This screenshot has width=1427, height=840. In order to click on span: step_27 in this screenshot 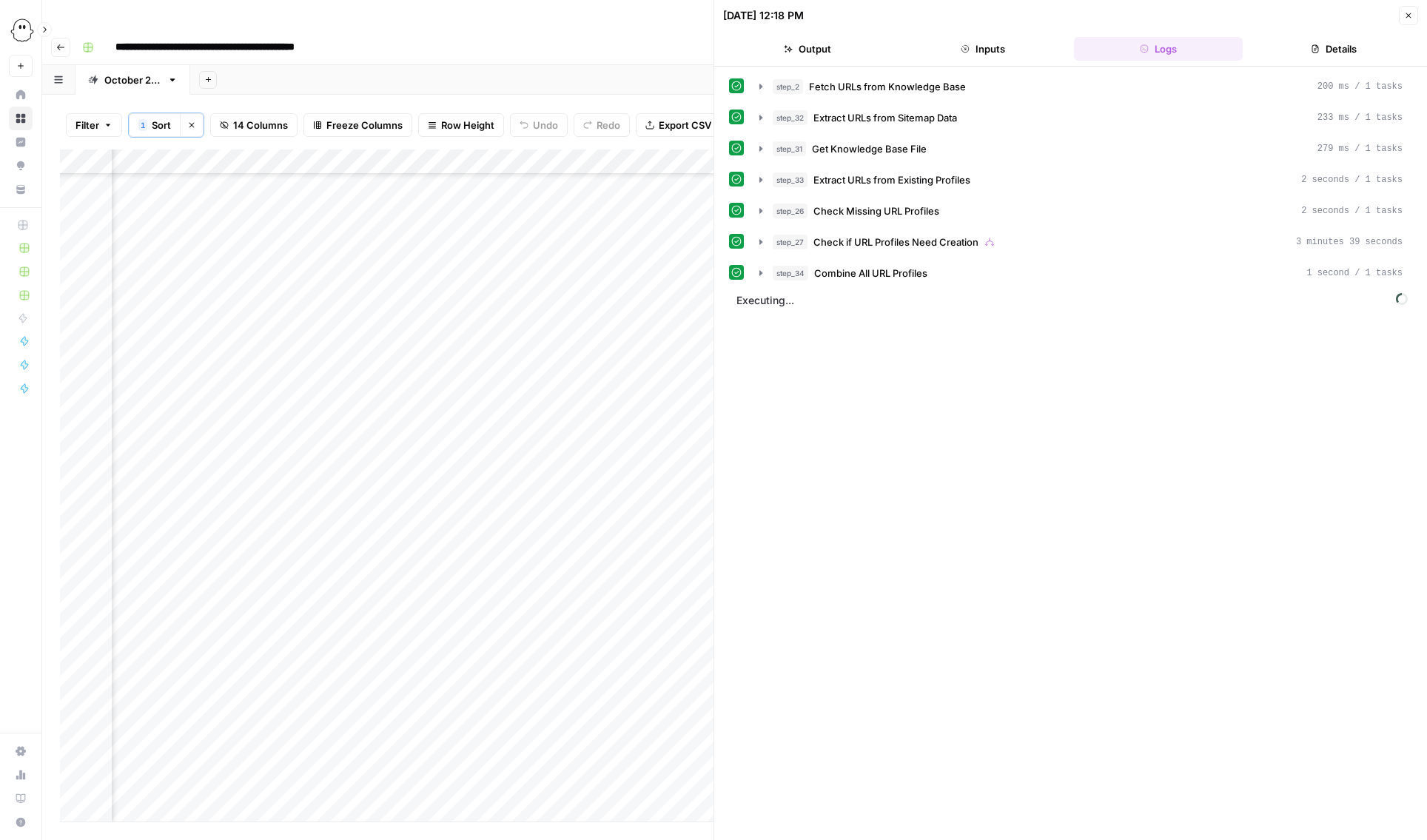, I will do `click(790, 242)`.